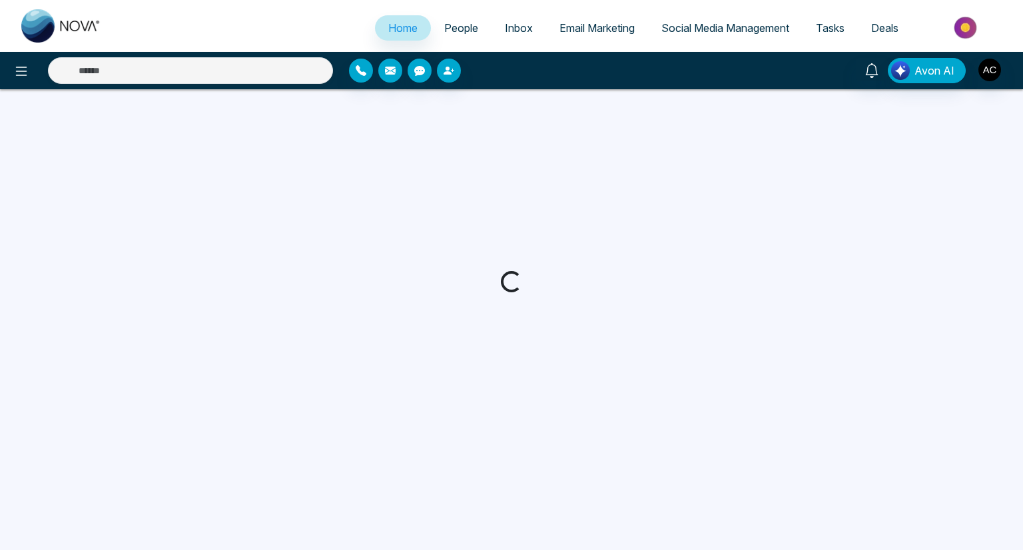 The height and width of the screenshot is (550, 1023). I want to click on span: People, so click(461, 28).